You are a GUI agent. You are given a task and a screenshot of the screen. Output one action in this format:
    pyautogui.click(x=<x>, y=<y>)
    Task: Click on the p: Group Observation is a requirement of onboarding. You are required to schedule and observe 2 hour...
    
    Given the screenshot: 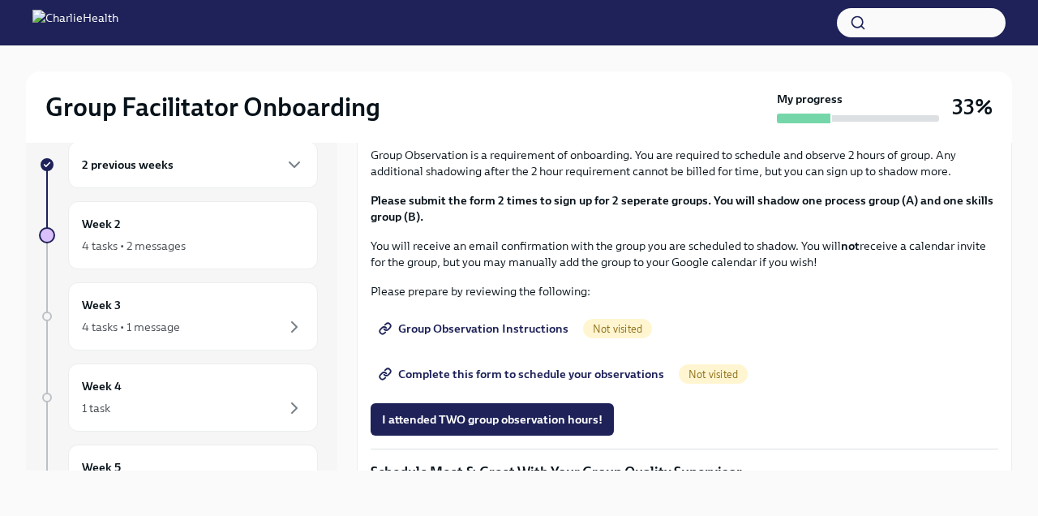 What is the action you would take?
    pyautogui.click(x=685, y=163)
    